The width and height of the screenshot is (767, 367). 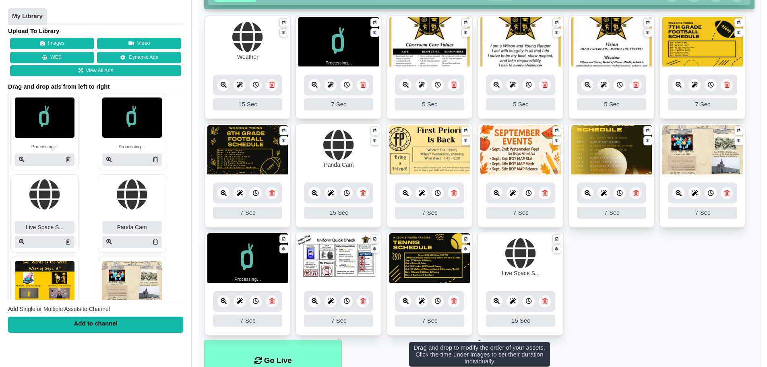 I want to click on img: P250x250 image processing20250908 996236 q779dc, so click(x=45, y=281).